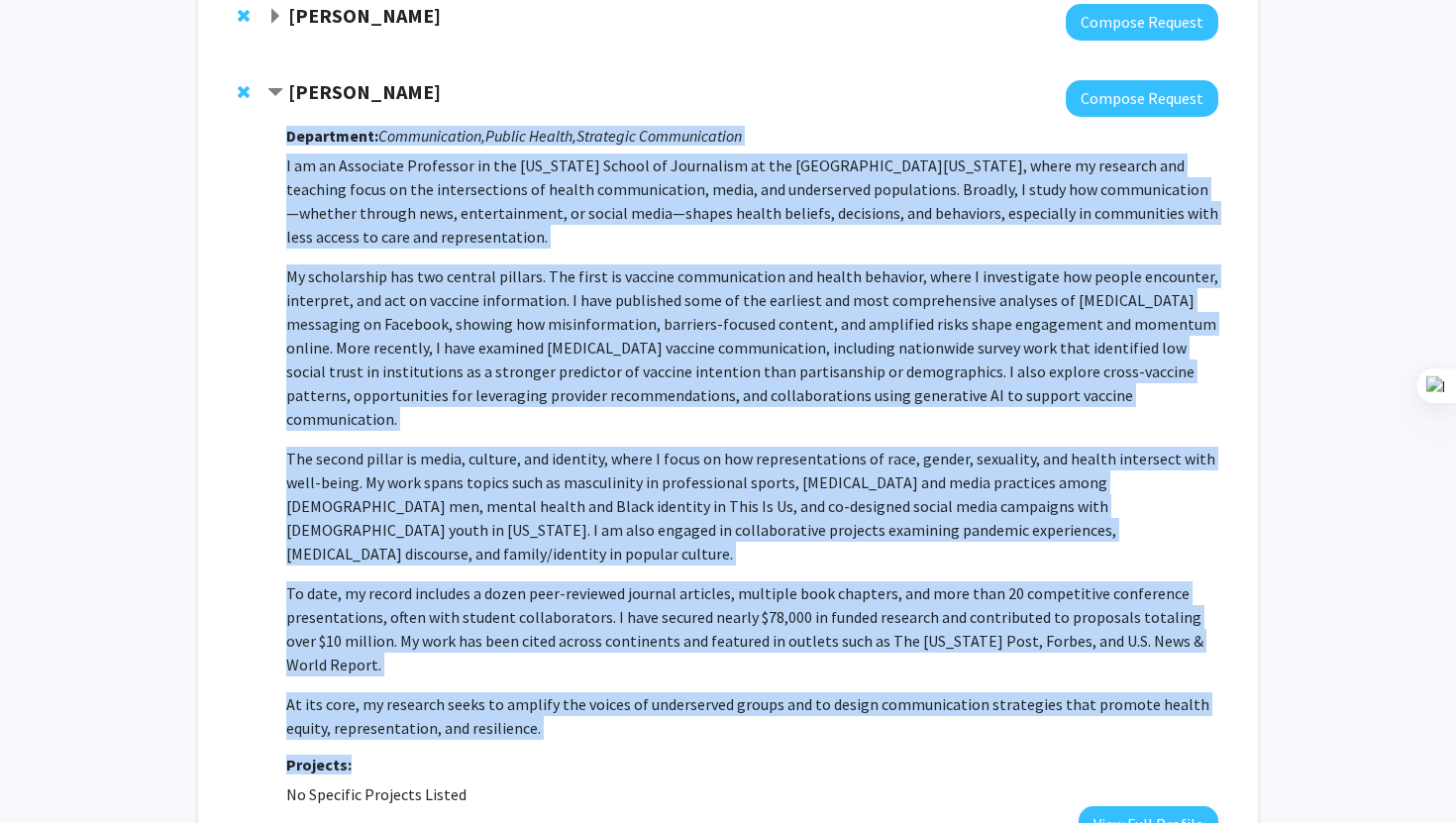  What do you see at coordinates (331, 136) in the screenshot?
I see `strong: Department:` at bounding box center [331, 136].